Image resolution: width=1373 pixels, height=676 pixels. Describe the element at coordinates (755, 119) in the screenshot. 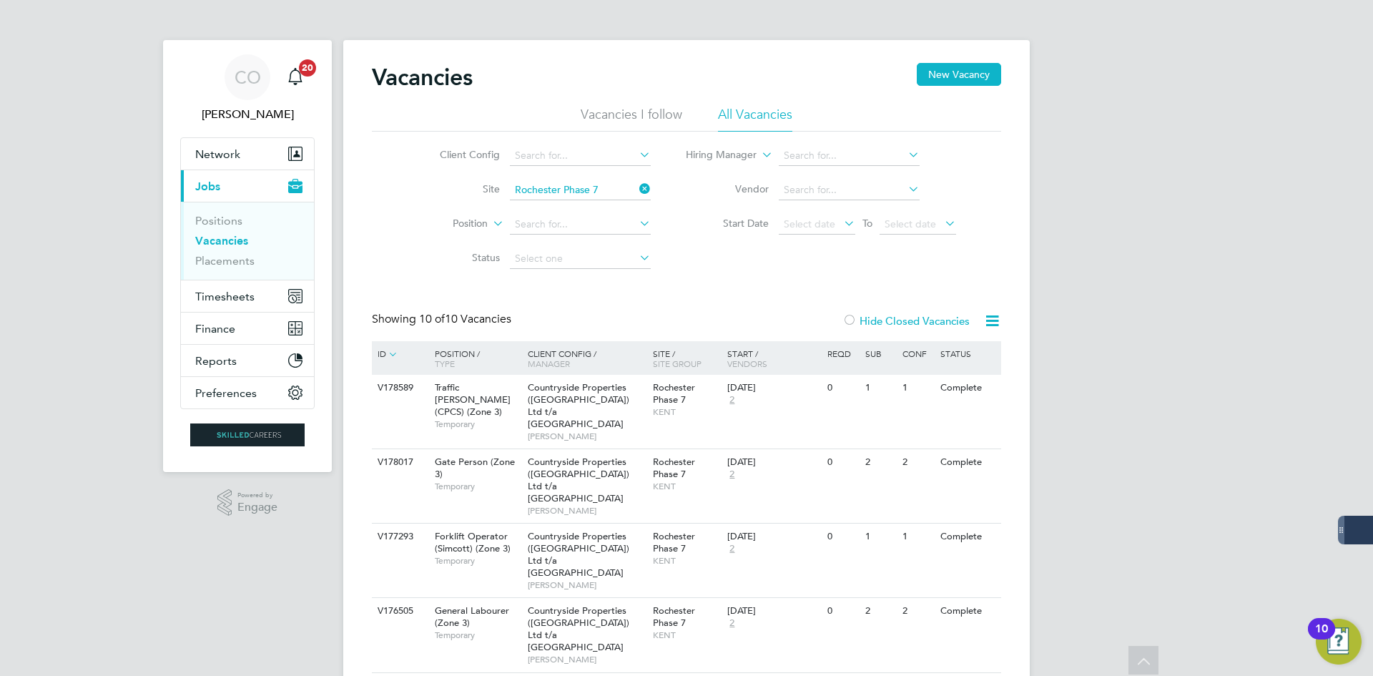

I see `li: All Vacancies` at that location.